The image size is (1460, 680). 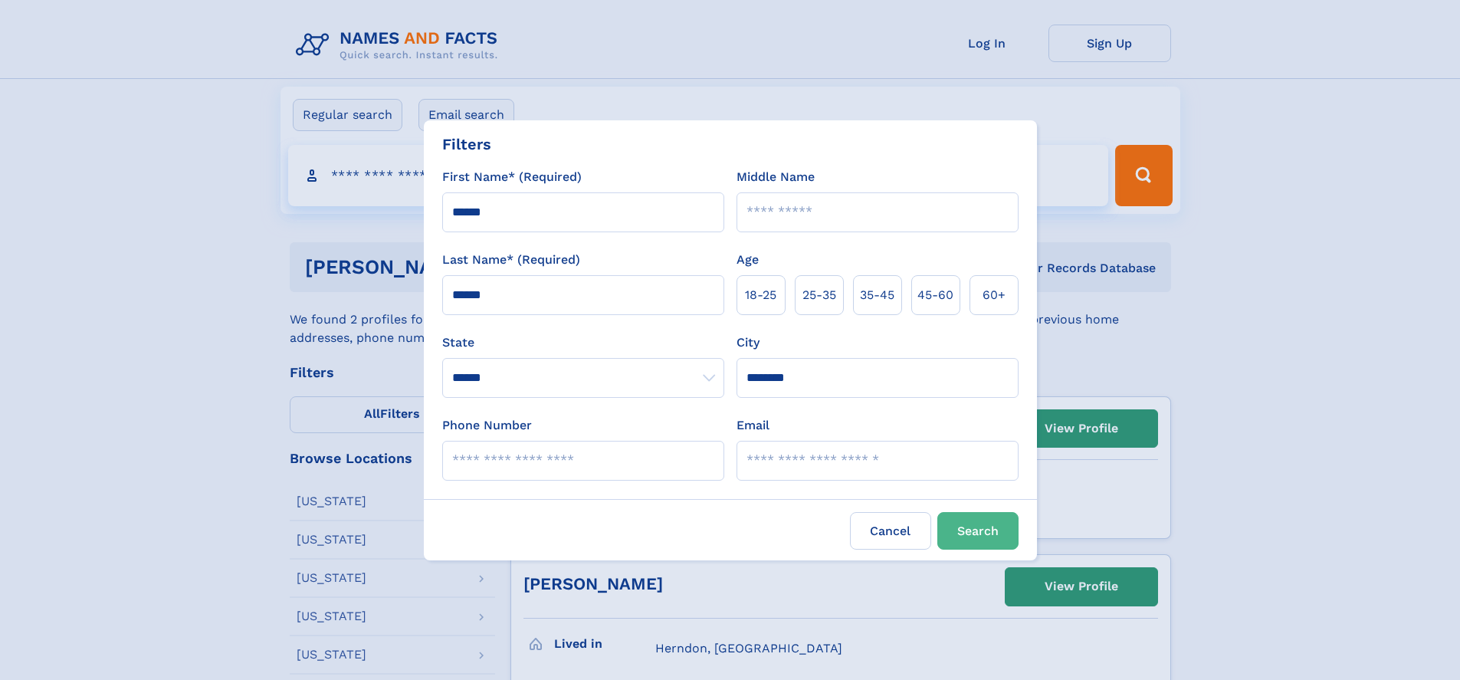 What do you see at coordinates (978, 530) in the screenshot?
I see `button: Search` at bounding box center [978, 530].